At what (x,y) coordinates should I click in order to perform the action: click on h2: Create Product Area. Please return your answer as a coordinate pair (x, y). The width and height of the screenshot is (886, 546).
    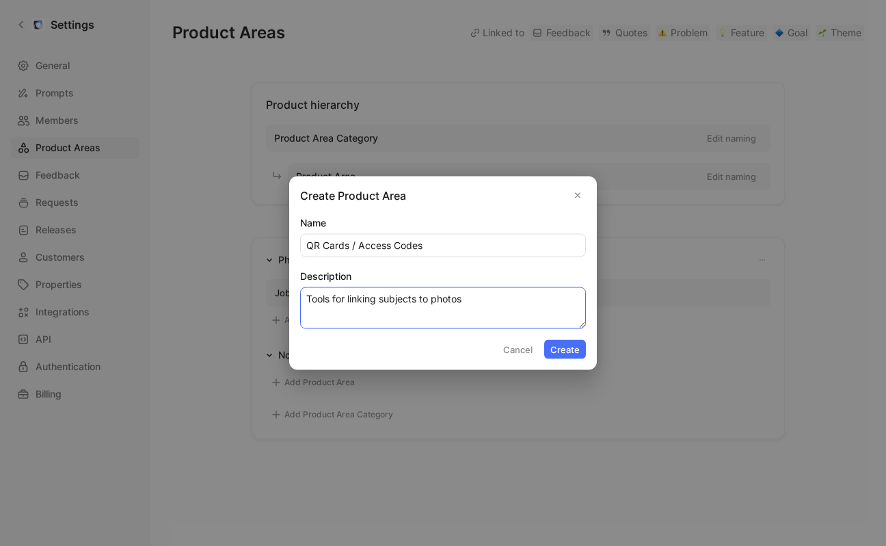
    Looking at the image, I should click on (443, 196).